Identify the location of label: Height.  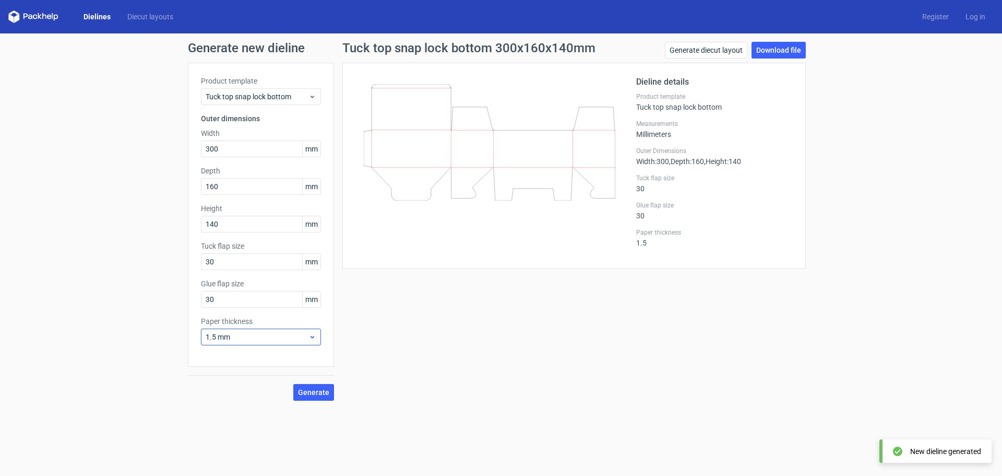
(261, 208).